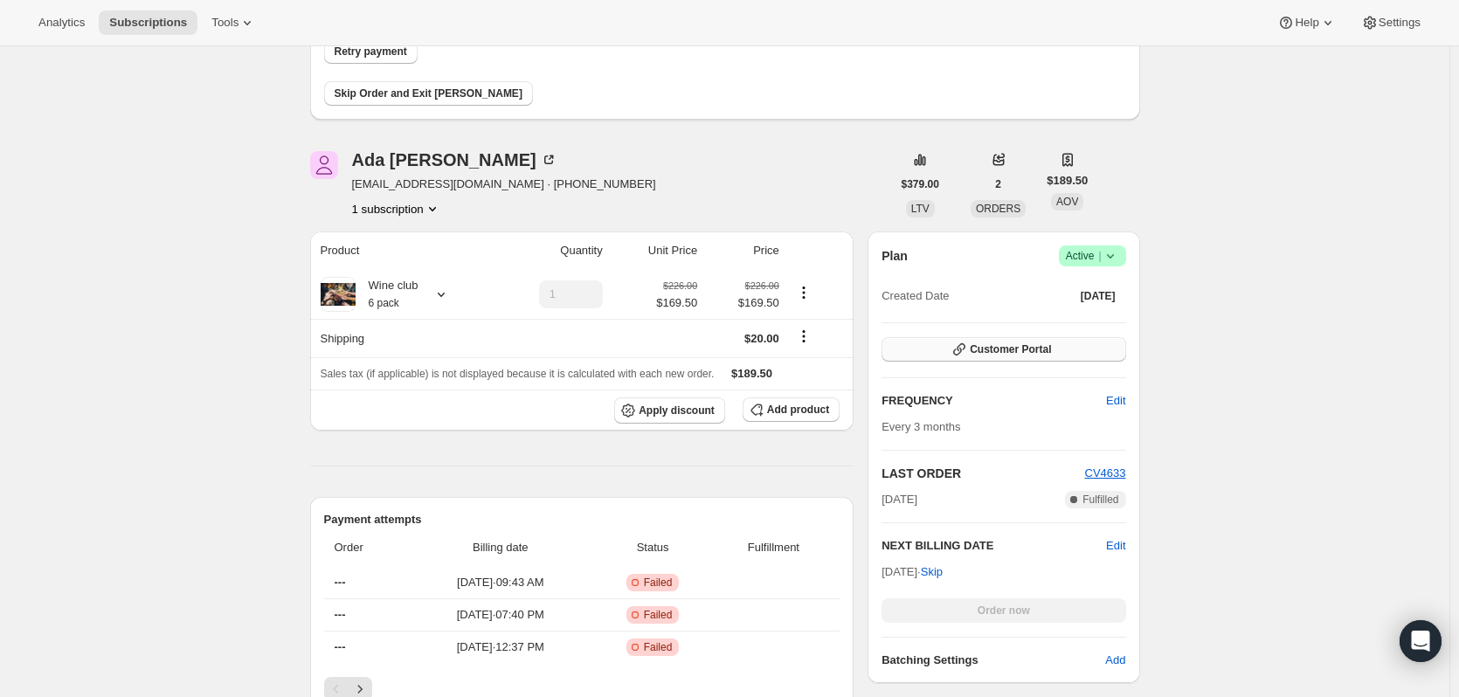 The image size is (1459, 697). What do you see at coordinates (61, 23) in the screenshot?
I see `button: Analytics` at bounding box center [61, 23].